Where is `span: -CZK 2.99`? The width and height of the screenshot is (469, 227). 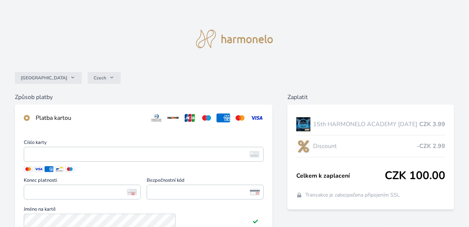
span: -CZK 2.99 is located at coordinates (431, 146).